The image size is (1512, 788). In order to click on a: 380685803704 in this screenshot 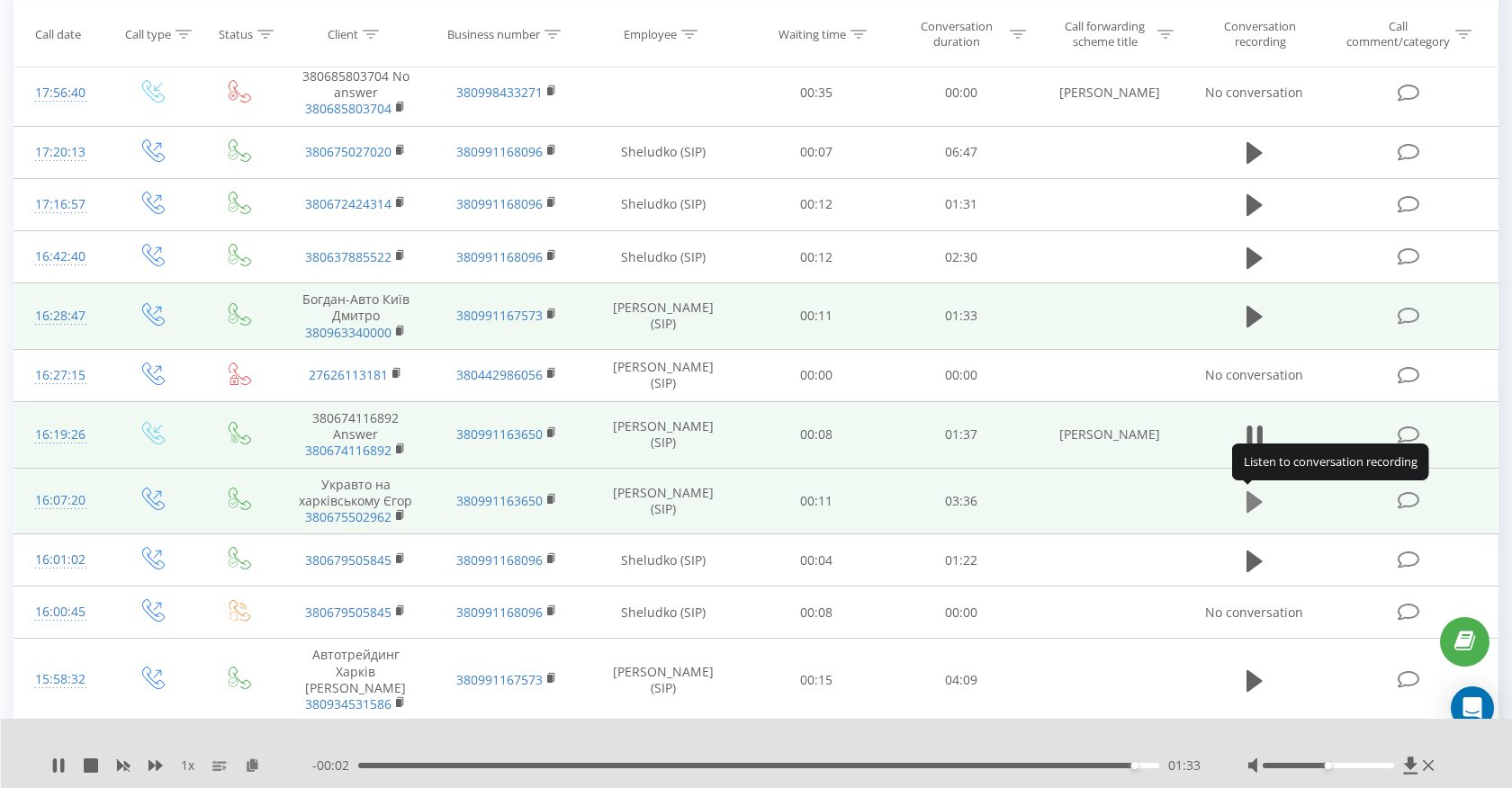, I will do `click(348, 108)`.